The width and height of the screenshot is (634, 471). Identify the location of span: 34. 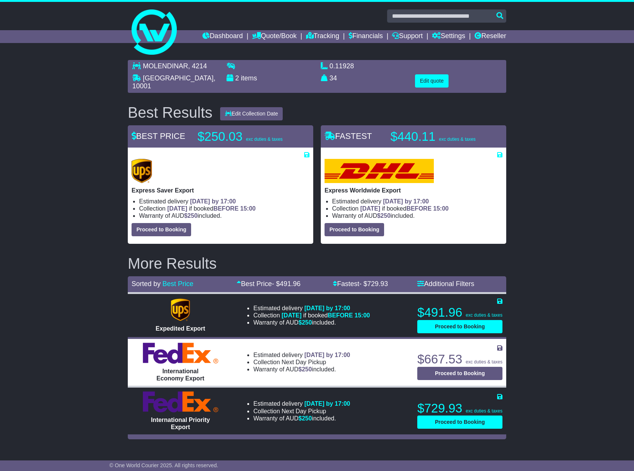
(333, 78).